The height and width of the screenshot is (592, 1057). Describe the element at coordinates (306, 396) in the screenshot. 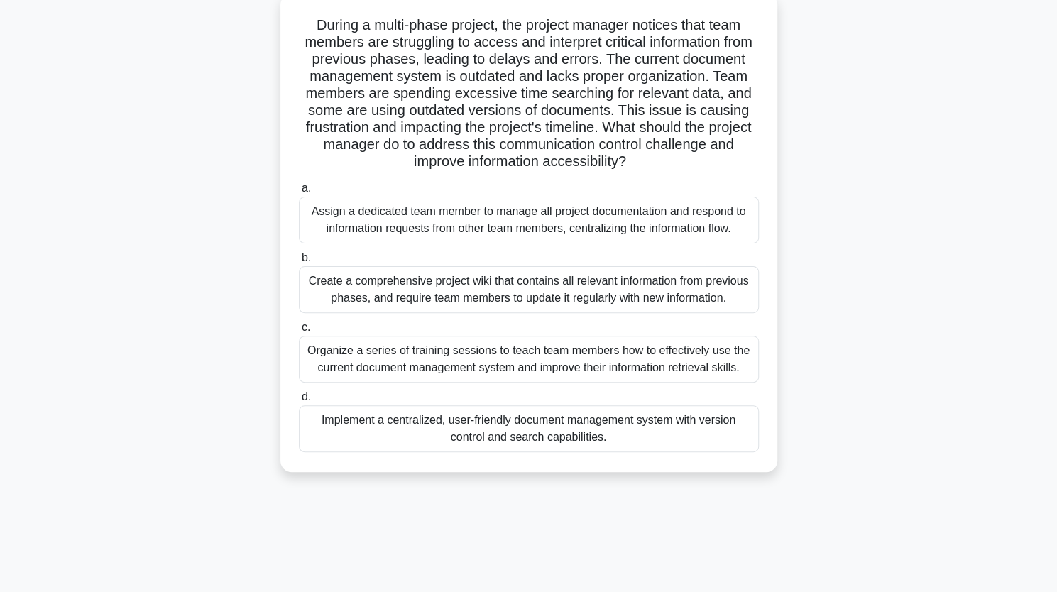

I see `span: d.` at that location.